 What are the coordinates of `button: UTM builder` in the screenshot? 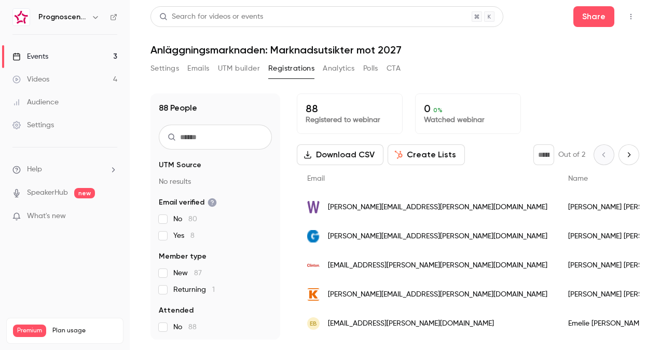 It's located at (239, 68).